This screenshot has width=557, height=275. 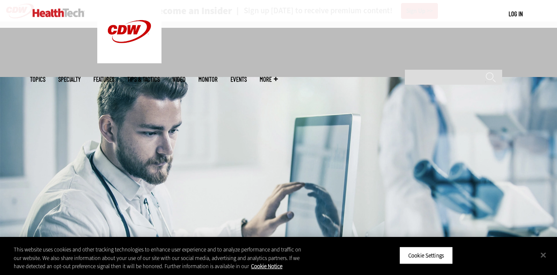 I want to click on a: Features, so click(x=104, y=79).